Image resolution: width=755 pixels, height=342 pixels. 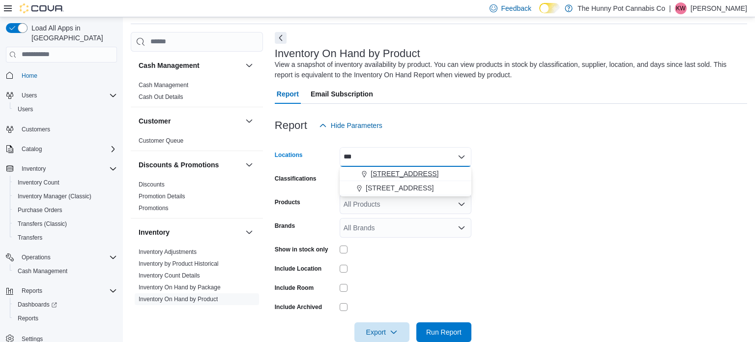 What do you see at coordinates (169, 65) in the screenshot?
I see `h3: Cash Management` at bounding box center [169, 65].